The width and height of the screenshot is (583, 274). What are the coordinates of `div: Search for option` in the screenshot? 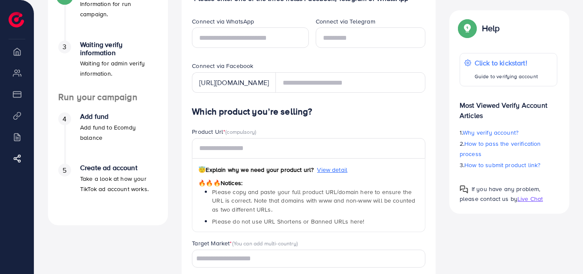 It's located at (308, 259).